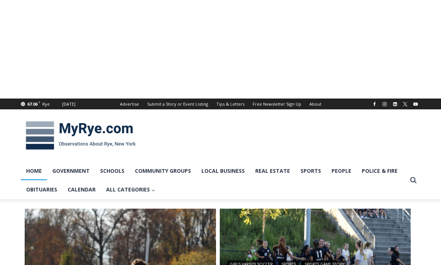 This screenshot has height=265, width=441. I want to click on a: X, so click(405, 104).